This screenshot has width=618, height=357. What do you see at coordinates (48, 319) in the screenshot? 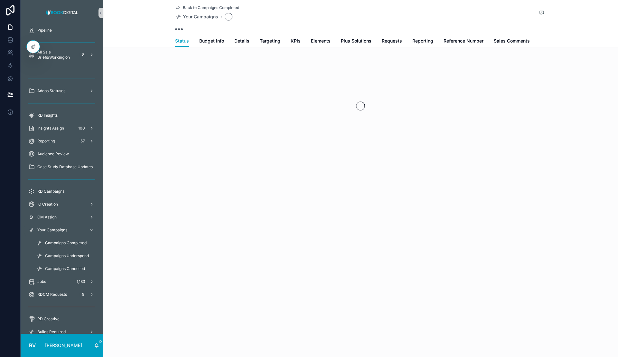
I see `span: RD Creative` at bounding box center [48, 319].